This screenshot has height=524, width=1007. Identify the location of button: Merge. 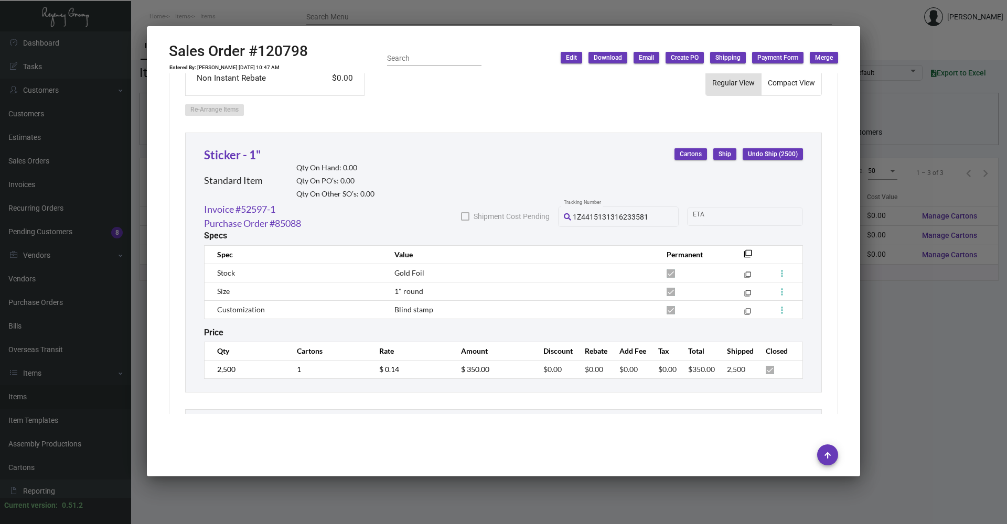
(824, 58).